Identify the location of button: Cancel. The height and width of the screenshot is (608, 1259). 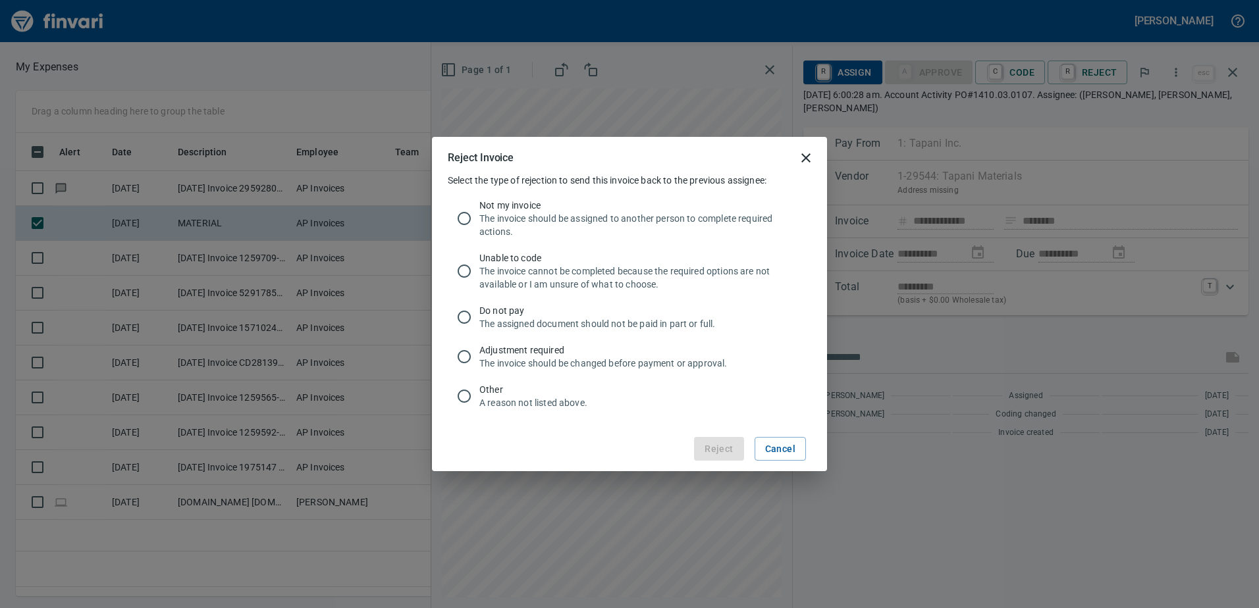
(780, 449).